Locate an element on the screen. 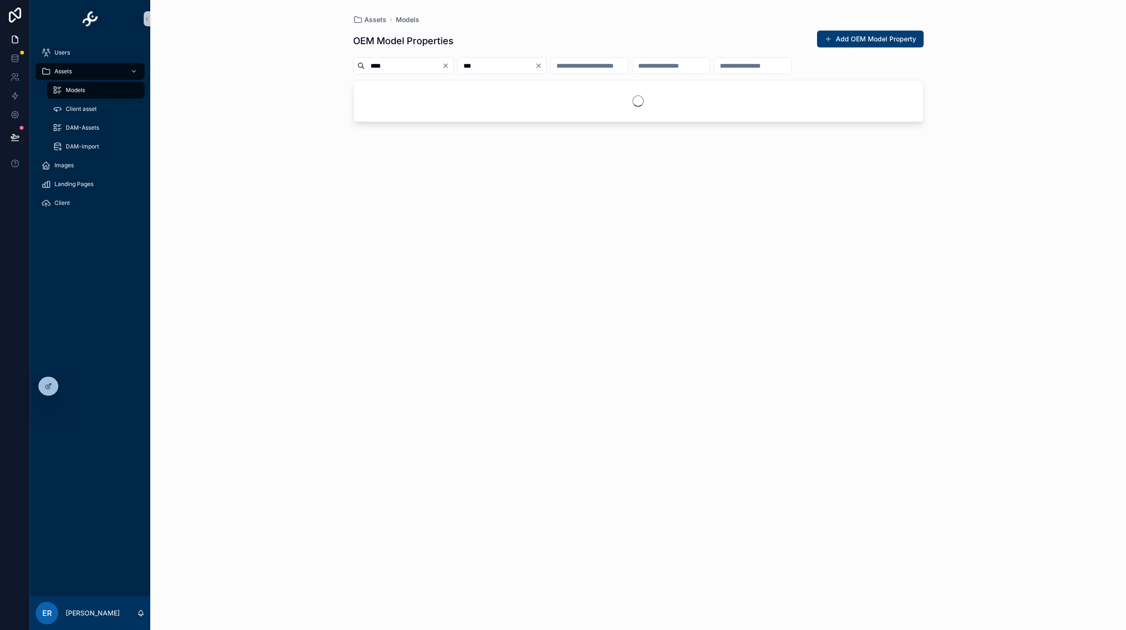 Image resolution: width=1126 pixels, height=630 pixels. span: Users is located at coordinates (62, 53).